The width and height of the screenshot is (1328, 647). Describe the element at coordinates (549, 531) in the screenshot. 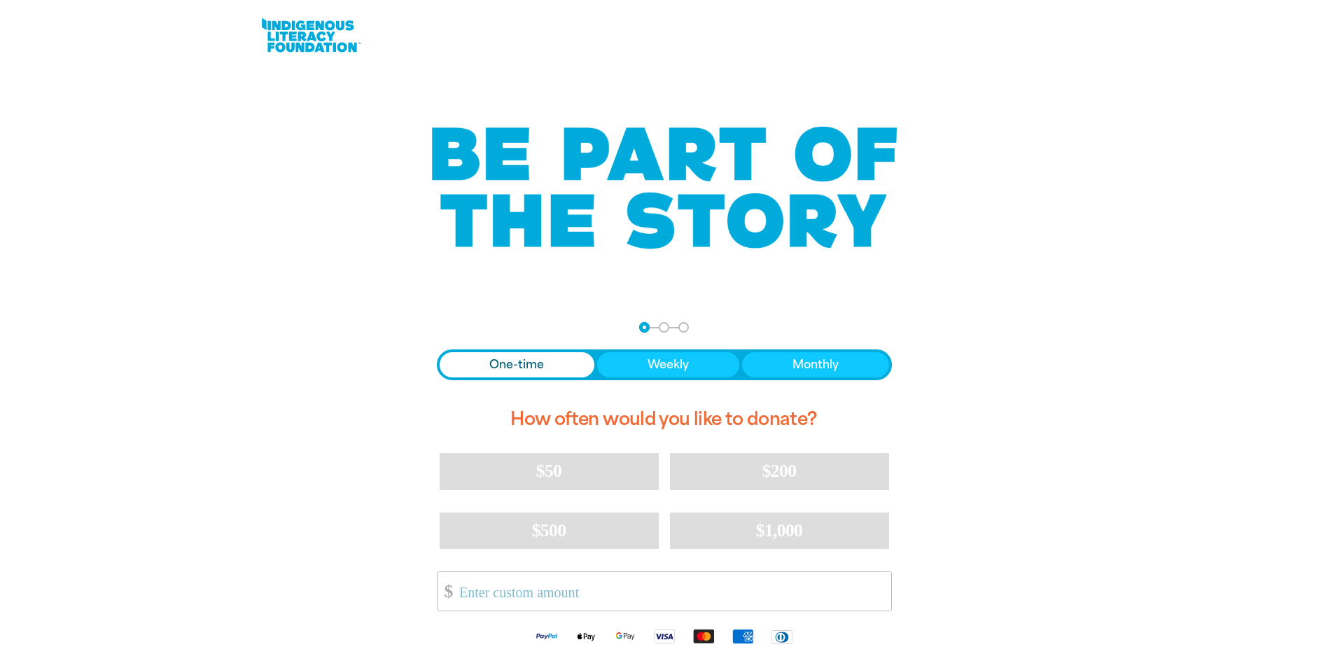

I see `button: $500` at that location.